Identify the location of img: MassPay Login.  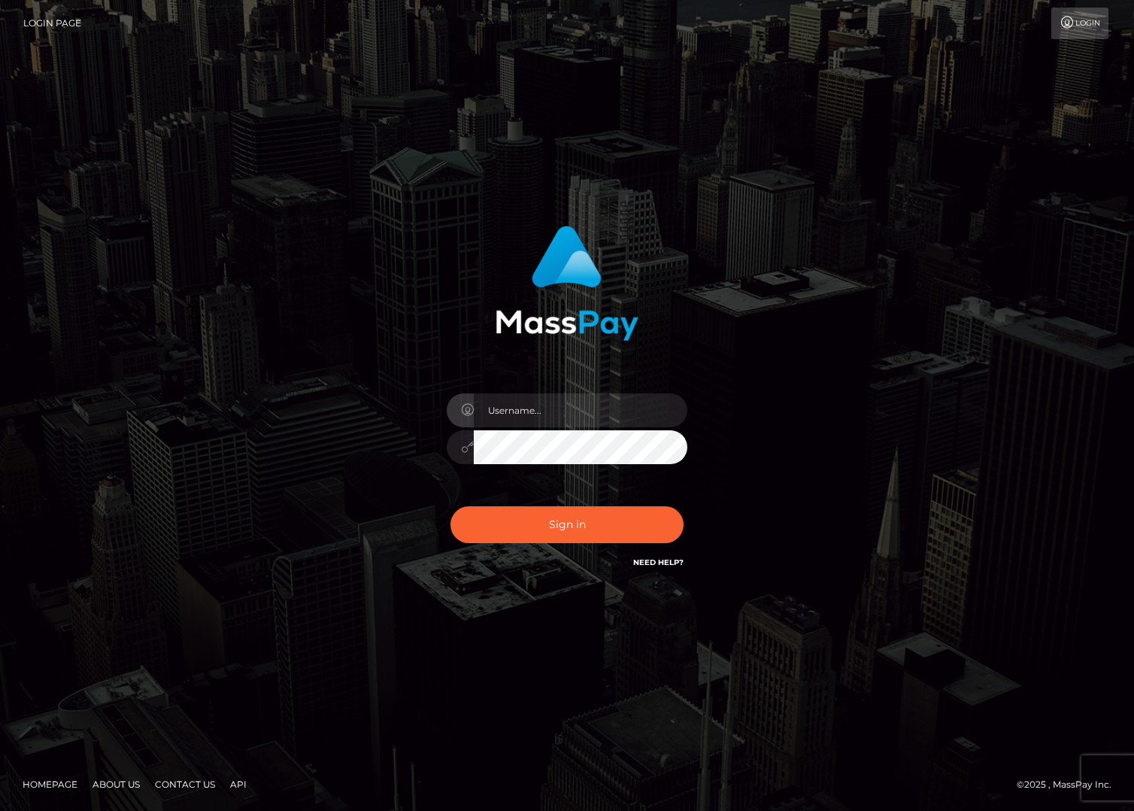
(567, 283).